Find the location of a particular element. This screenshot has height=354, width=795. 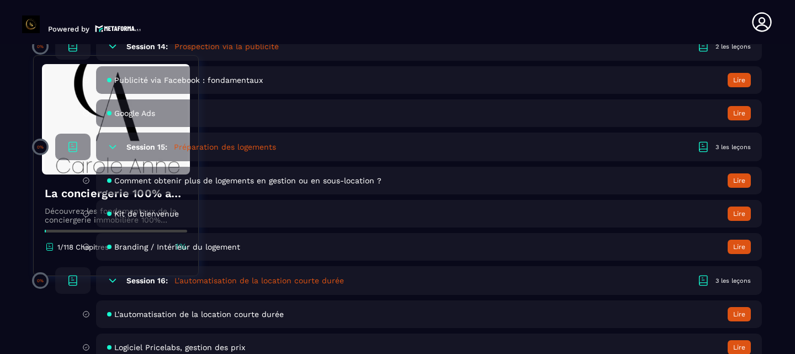

span: Logiciel Pricelabs, gestion des prix is located at coordinates (179, 347).